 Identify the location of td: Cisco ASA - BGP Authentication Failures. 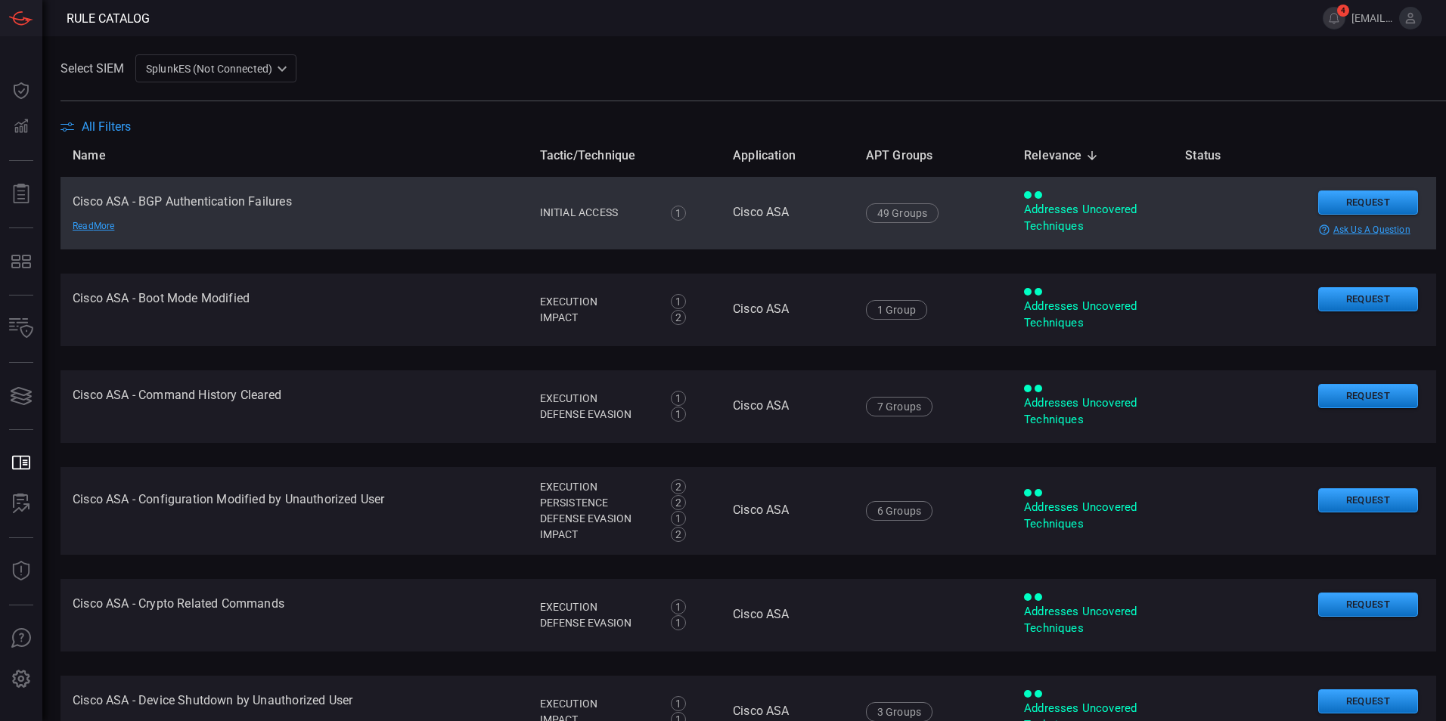
(294, 213).